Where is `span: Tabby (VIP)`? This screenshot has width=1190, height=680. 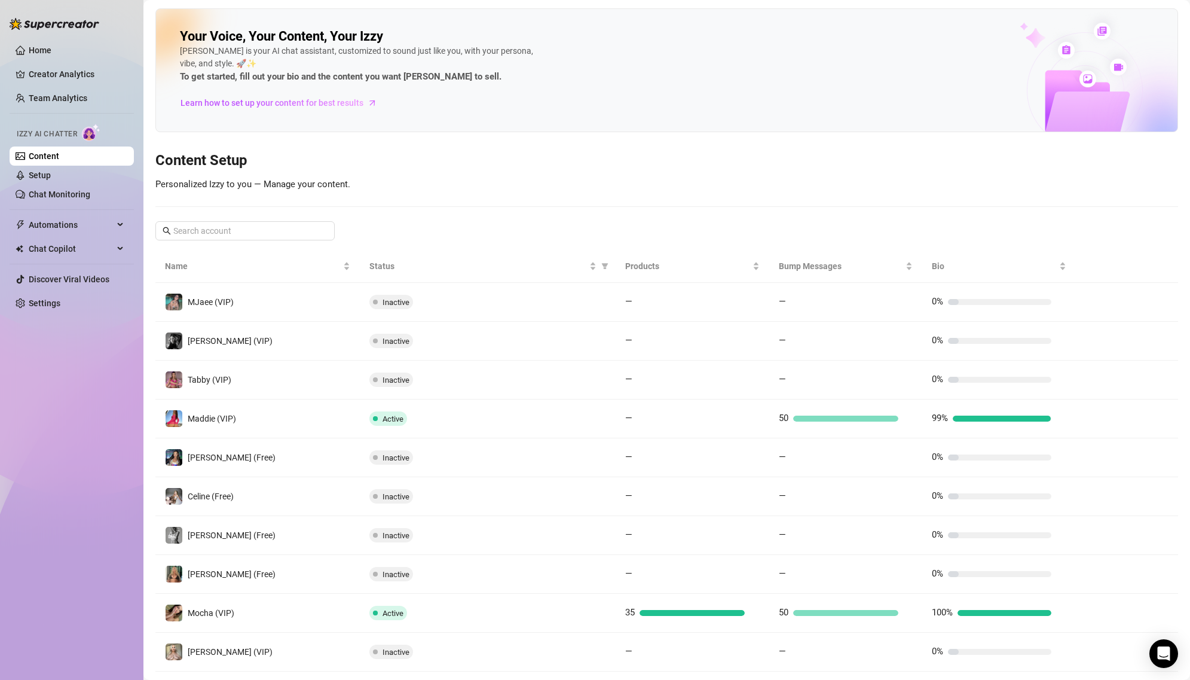
span: Tabby (VIP) is located at coordinates (209, 380).